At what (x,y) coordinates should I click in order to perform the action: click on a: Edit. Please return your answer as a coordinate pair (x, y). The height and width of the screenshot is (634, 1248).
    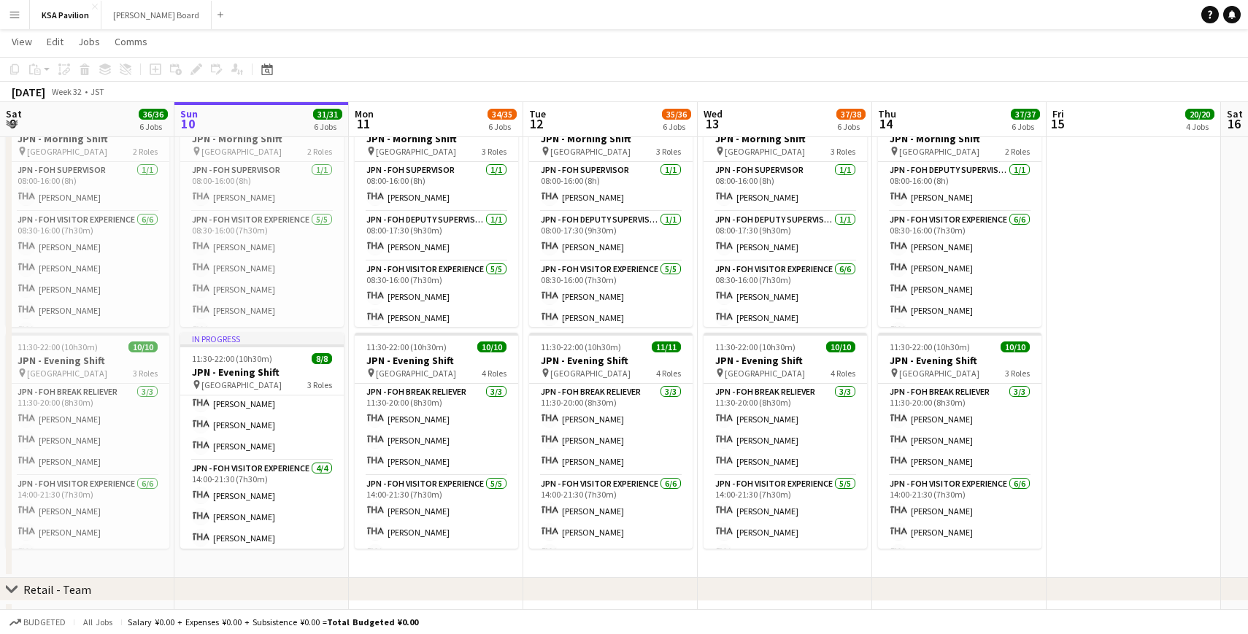
    Looking at the image, I should click on (55, 42).